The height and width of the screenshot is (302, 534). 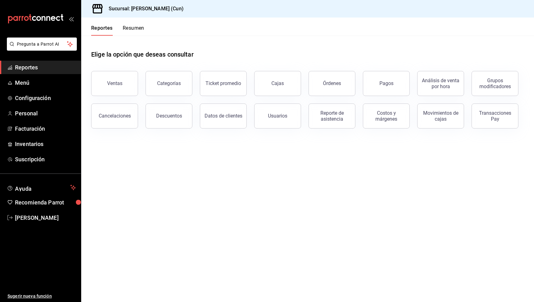 What do you see at coordinates (277, 115) in the screenshot?
I see `div: Usuarios` at bounding box center [277, 115].